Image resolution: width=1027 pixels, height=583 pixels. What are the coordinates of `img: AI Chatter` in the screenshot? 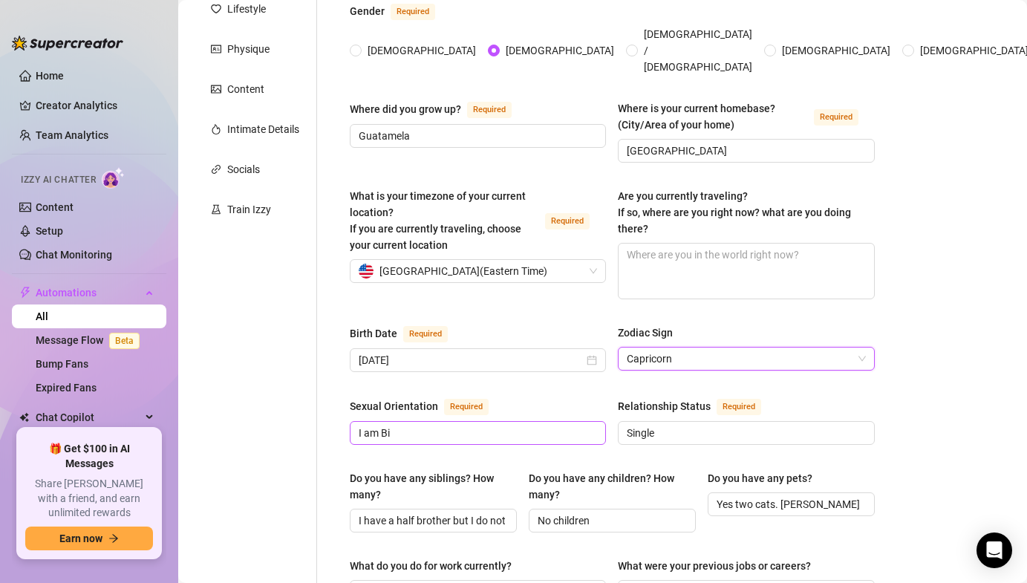 It's located at (113, 177).